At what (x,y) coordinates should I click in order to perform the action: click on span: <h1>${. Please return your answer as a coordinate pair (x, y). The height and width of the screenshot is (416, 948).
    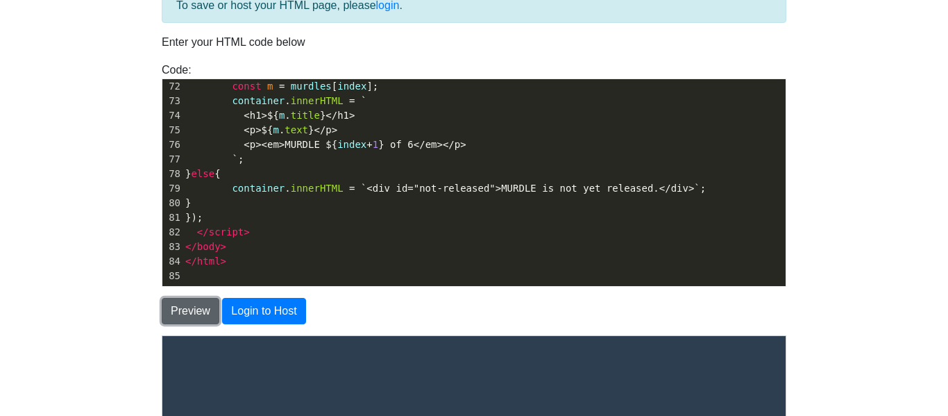
    Looking at the image, I should click on (261, 115).